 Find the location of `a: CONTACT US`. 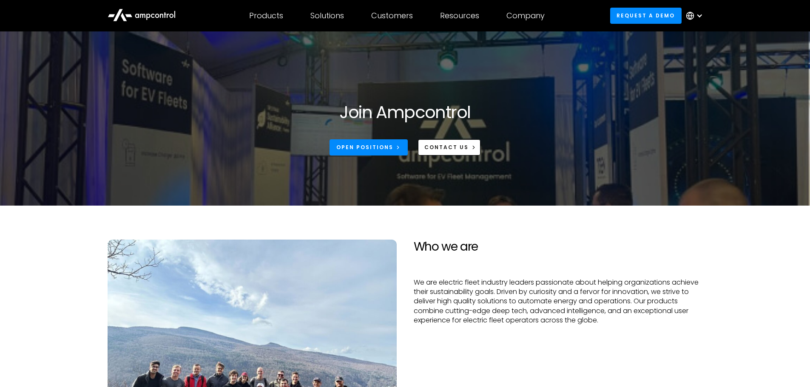

a: CONTACT US is located at coordinates (449, 147).